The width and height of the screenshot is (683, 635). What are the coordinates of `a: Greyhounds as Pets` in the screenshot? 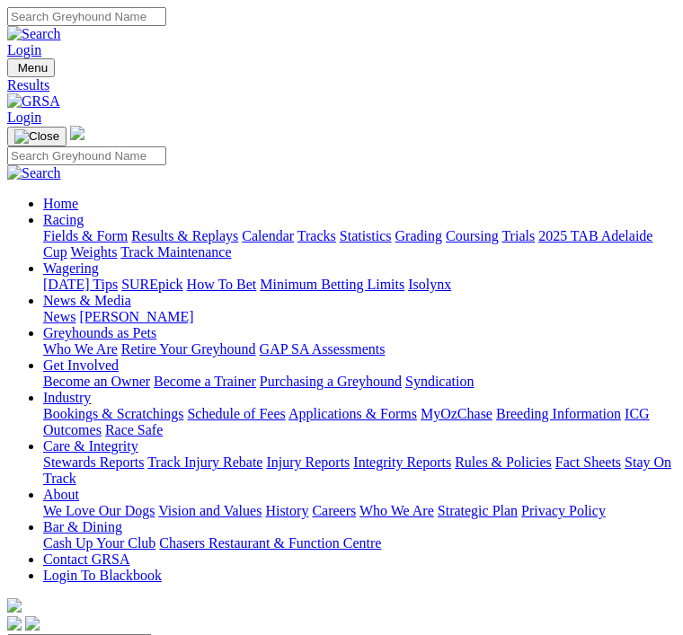 It's located at (100, 332).